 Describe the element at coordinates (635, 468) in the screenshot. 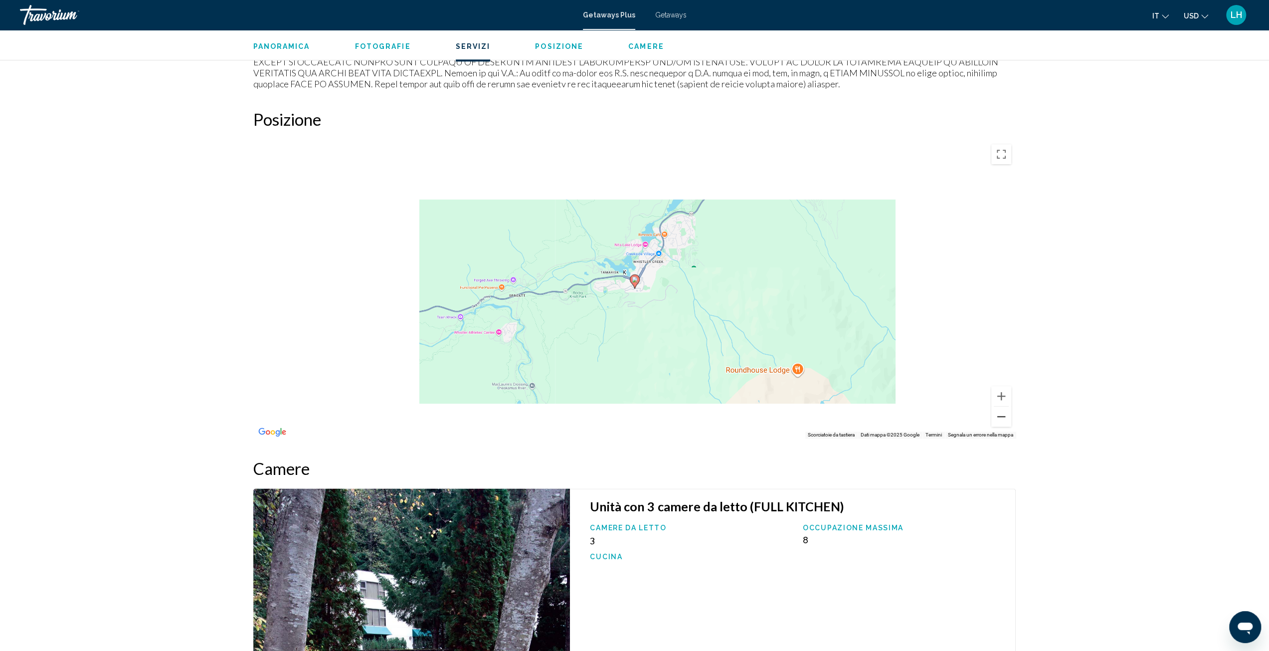

I see `h2: Camere` at that location.